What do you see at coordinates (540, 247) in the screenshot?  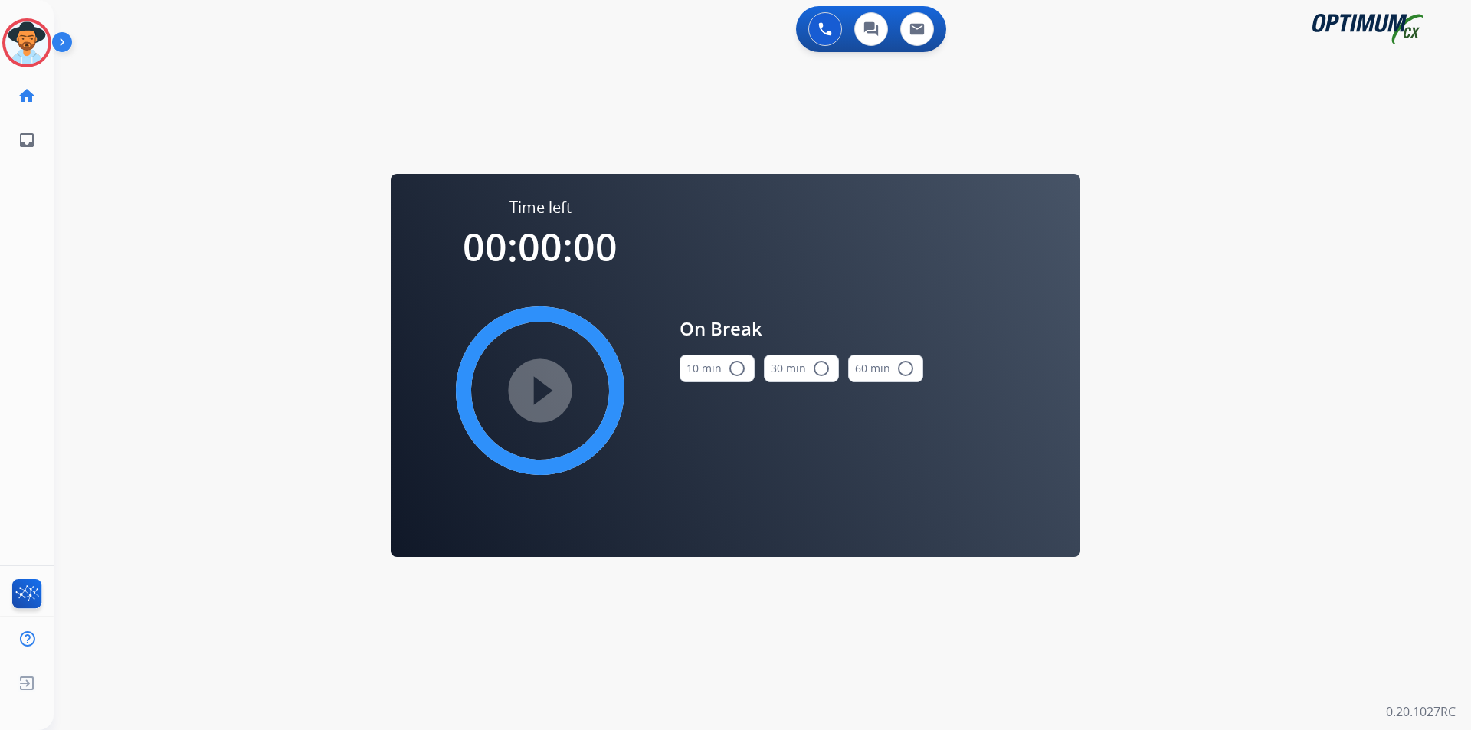 I see `span: 00:00:00` at bounding box center [540, 247].